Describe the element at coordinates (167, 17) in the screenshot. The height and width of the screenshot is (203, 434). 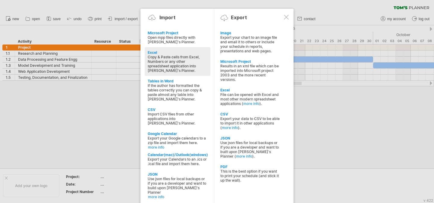
I see `div: Import` at that location.